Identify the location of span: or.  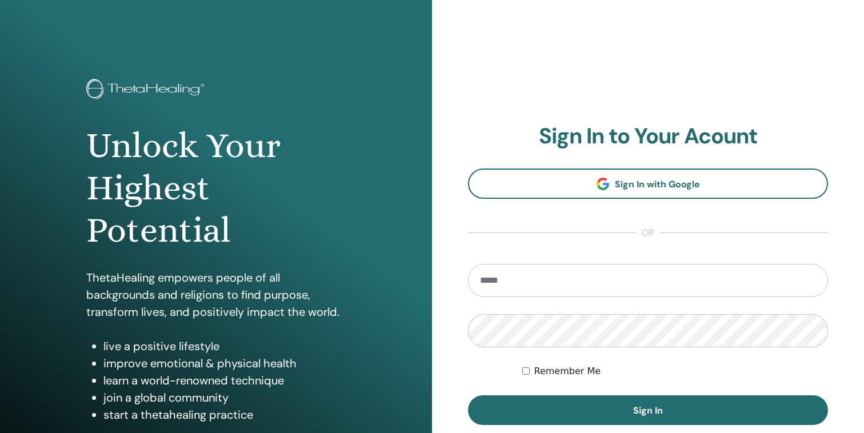
(648, 233).